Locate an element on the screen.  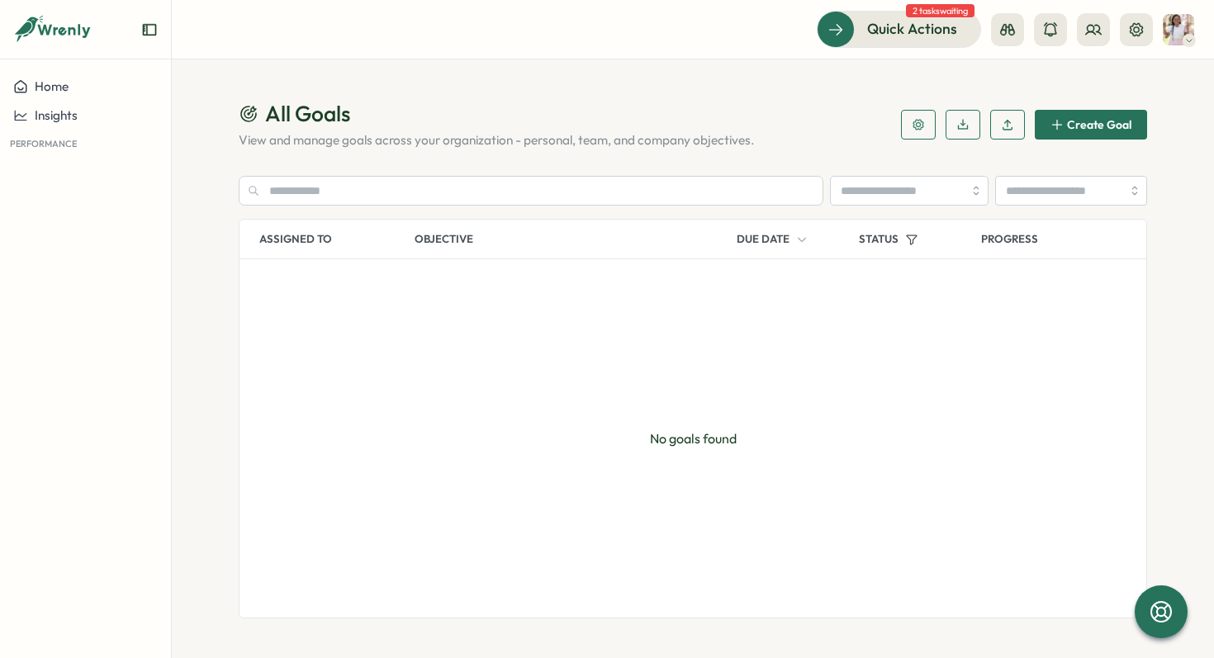
p: Due Date is located at coordinates (763, 239).